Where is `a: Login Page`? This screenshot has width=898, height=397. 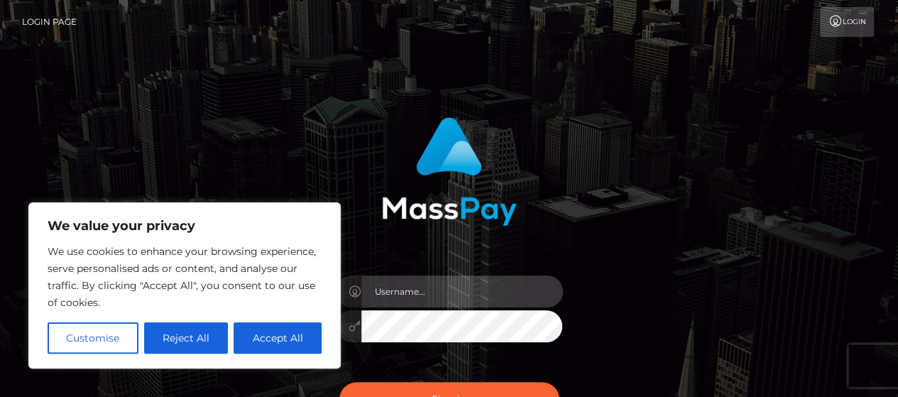 a: Login Page is located at coordinates (49, 22).